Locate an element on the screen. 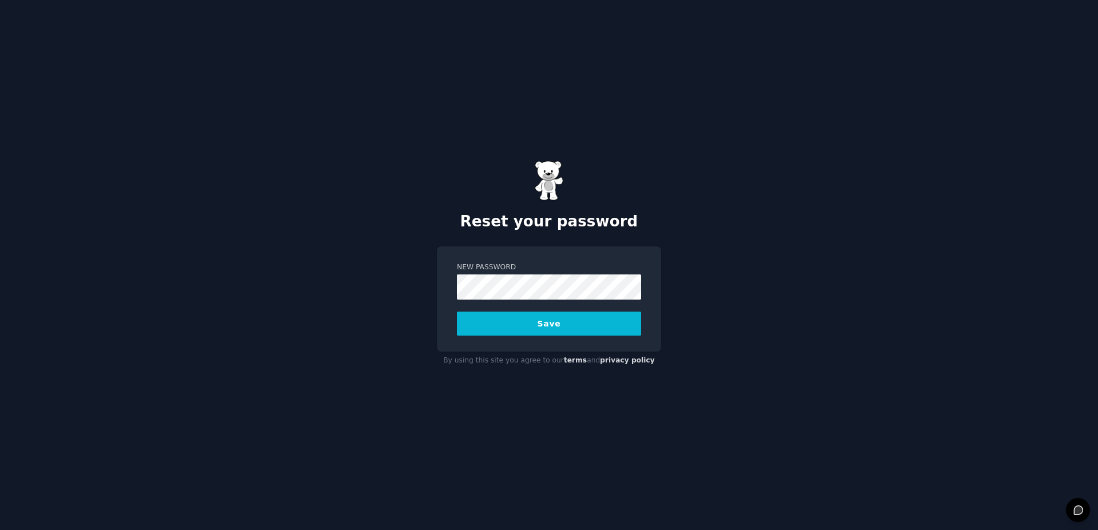 Image resolution: width=1098 pixels, height=530 pixels. a: privacy policy is located at coordinates (627, 360).